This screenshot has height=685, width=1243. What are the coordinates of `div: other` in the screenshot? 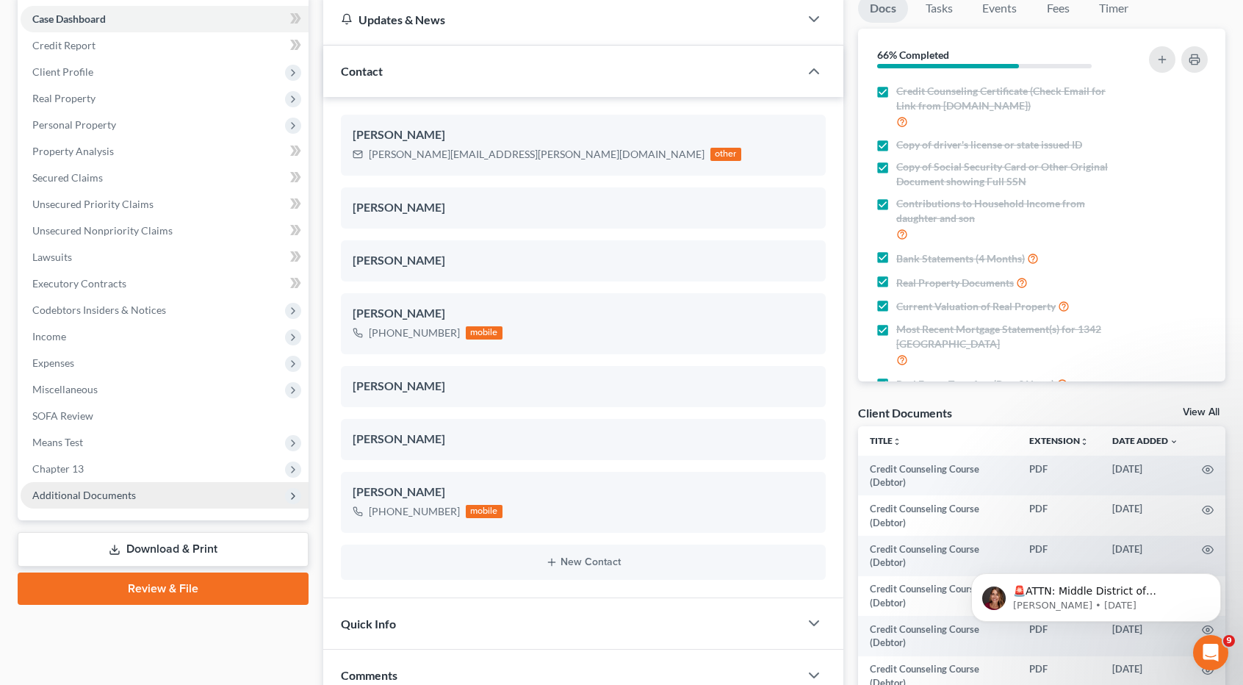 It's located at (726, 154).